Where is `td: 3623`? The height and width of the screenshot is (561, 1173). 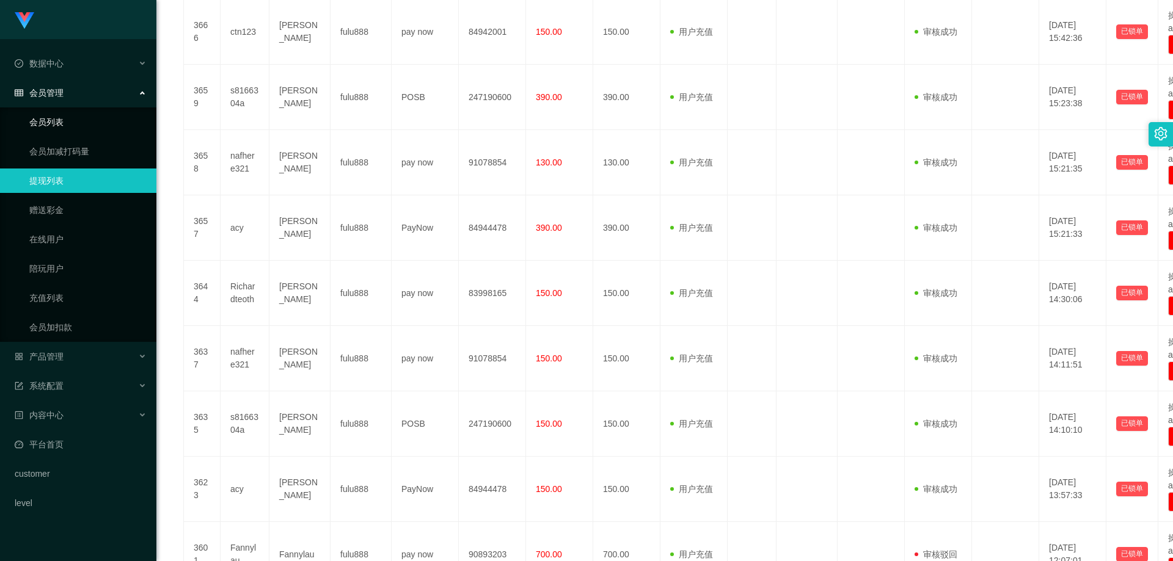 td: 3623 is located at coordinates (202, 489).